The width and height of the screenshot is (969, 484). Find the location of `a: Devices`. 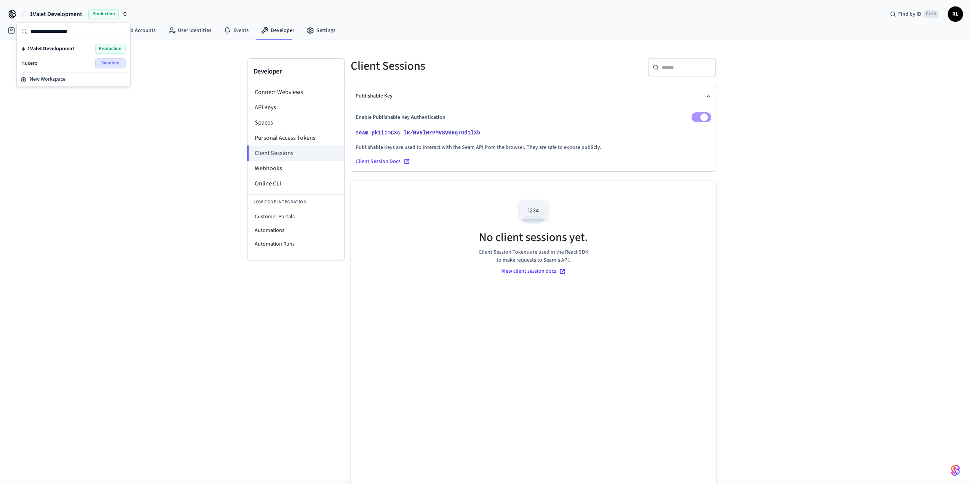

a: Devices is located at coordinates (21, 30).